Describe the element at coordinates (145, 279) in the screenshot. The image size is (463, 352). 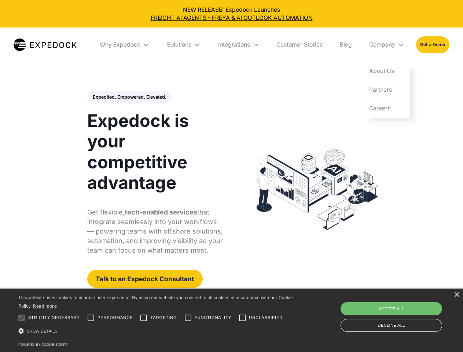
I see `a: Talk to an Expedock Consultant` at that location.